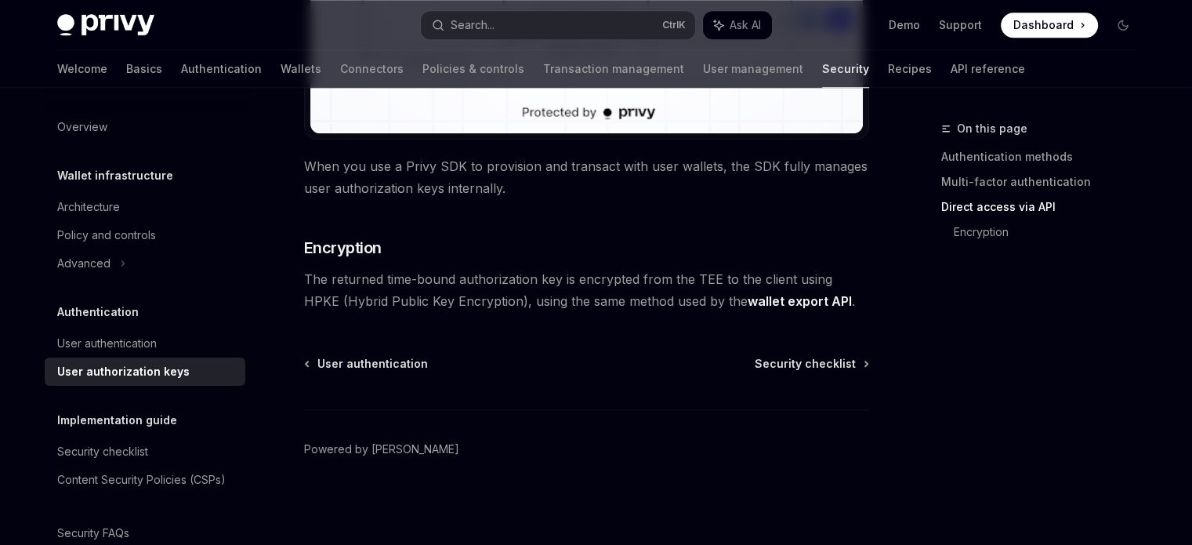  What do you see at coordinates (905, 25) in the screenshot?
I see `a: Demo` at bounding box center [905, 25].